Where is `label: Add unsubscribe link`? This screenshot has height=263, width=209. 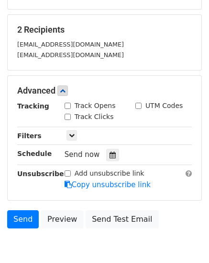 label: Add unsubscribe link is located at coordinates (110, 173).